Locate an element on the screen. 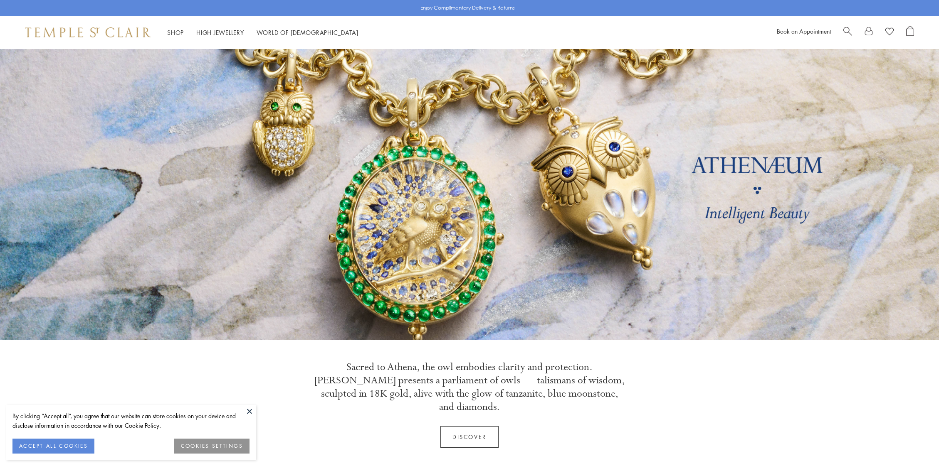 The height and width of the screenshot is (466, 939). a: ShopShop is located at coordinates (175, 32).